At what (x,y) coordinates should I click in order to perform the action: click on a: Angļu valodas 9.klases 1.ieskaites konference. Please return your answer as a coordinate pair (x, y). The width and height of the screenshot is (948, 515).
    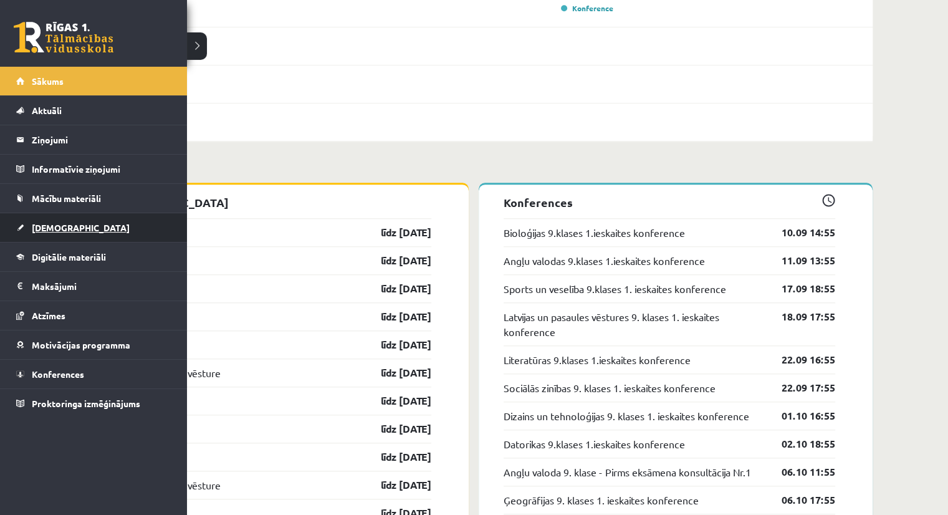
    Looking at the image, I should click on (604, 261).